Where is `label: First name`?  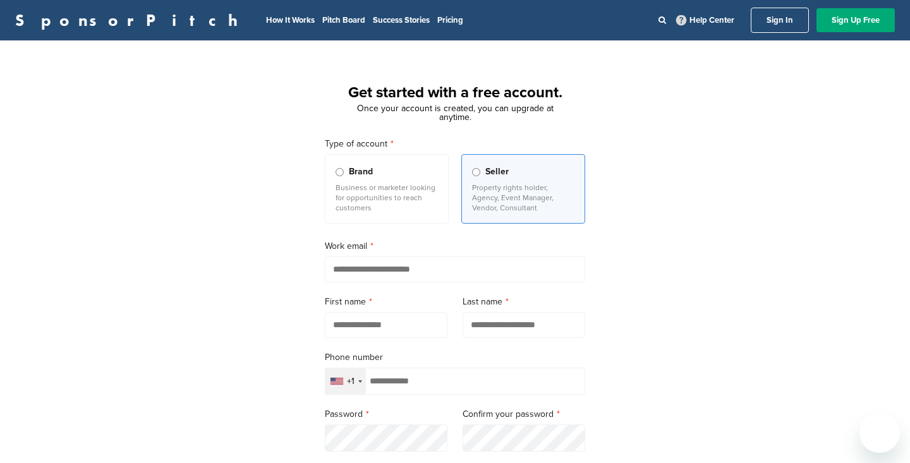
label: First name is located at coordinates (386, 302).